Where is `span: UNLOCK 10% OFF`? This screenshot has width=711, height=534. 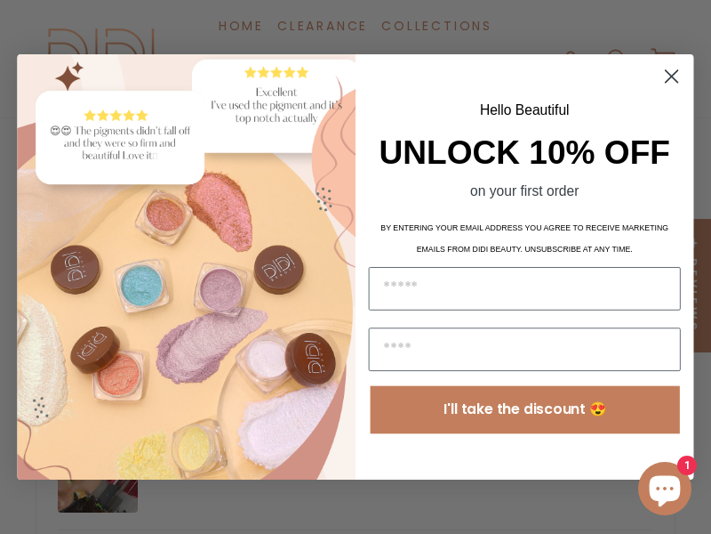
span: UNLOCK 10% OFF is located at coordinates (525, 151).